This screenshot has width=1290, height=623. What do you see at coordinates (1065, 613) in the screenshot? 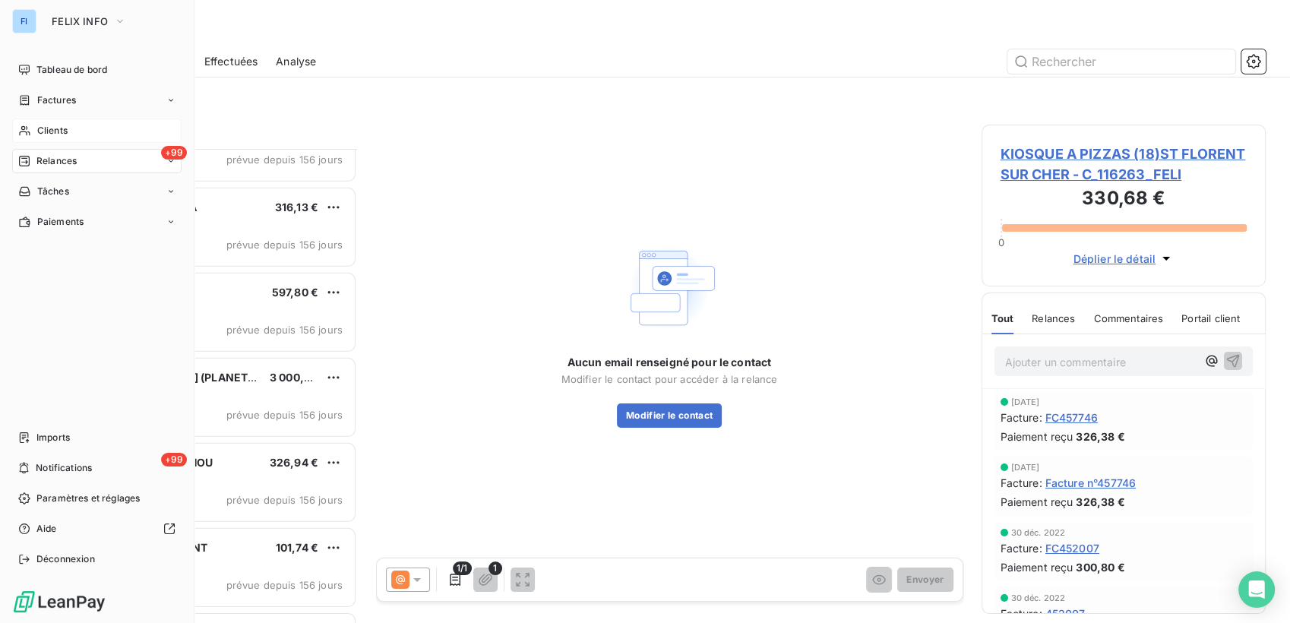
I see `span: 452007` at bounding box center [1065, 613].